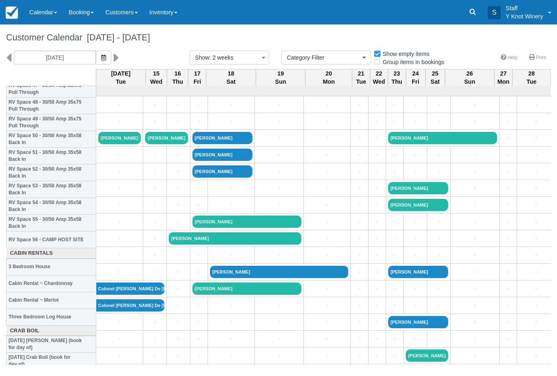 The height and width of the screenshot is (376, 557). I want to click on img: checkfront-main-nav-mini-logo.png, so click(12, 13).